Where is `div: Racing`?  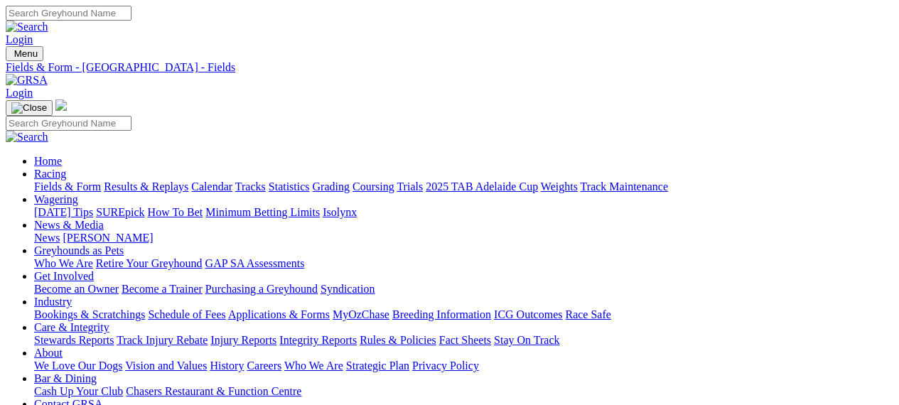
div: Racing is located at coordinates (463, 187).